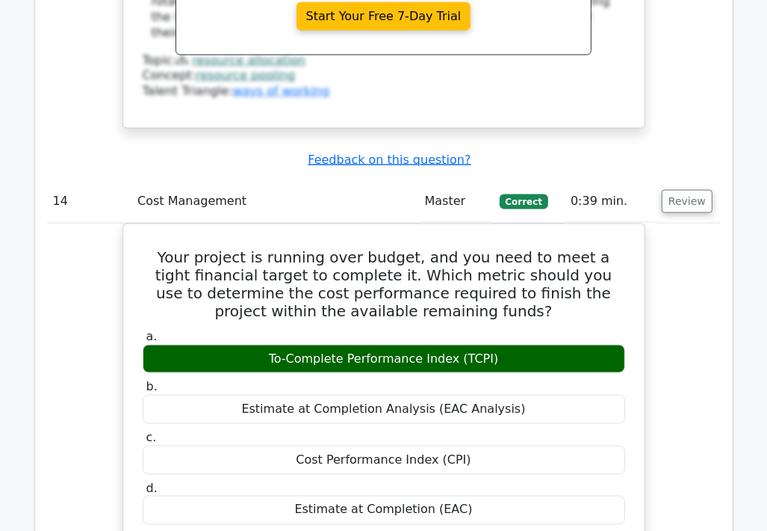 This screenshot has height=531, width=767. Describe the element at coordinates (389, 159) in the screenshot. I see `a: Feedback on this question?` at that location.